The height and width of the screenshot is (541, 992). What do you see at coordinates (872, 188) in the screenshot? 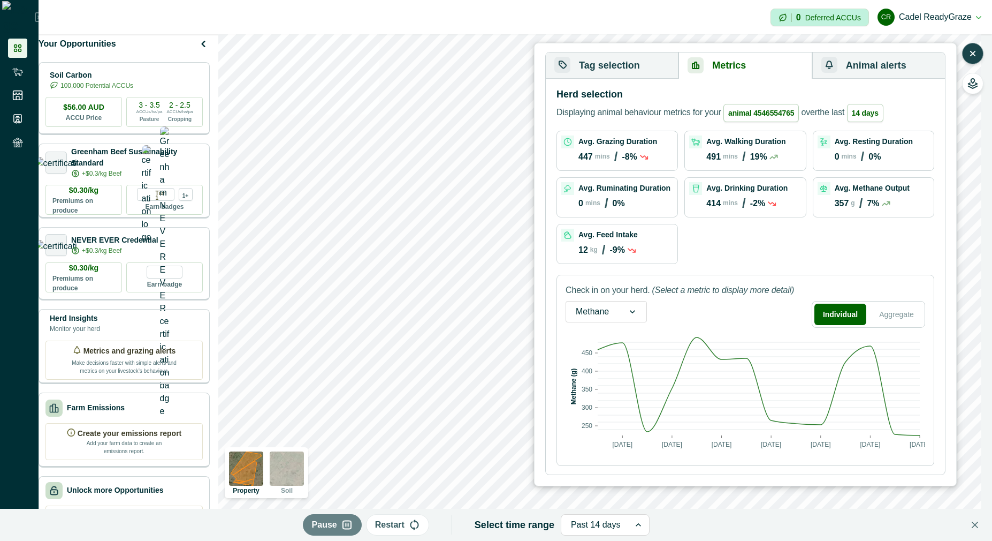
I see `p: Avg. Methane Output` at bounding box center [872, 188].